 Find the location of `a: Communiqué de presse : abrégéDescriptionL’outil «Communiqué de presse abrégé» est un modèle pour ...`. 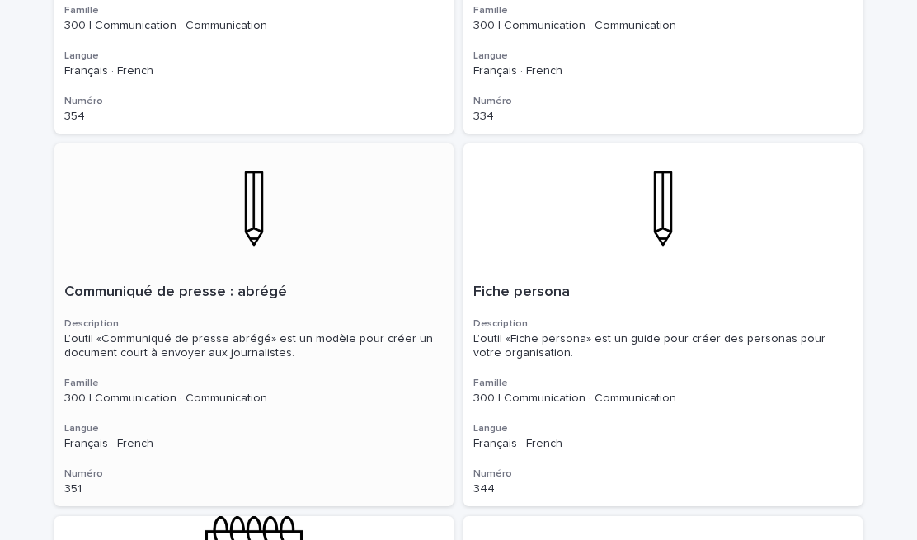

a: Communiqué de presse : abrégéDescriptionL’outil «Communiqué de presse abrégé» est un modèle pour ... is located at coordinates (254, 325).